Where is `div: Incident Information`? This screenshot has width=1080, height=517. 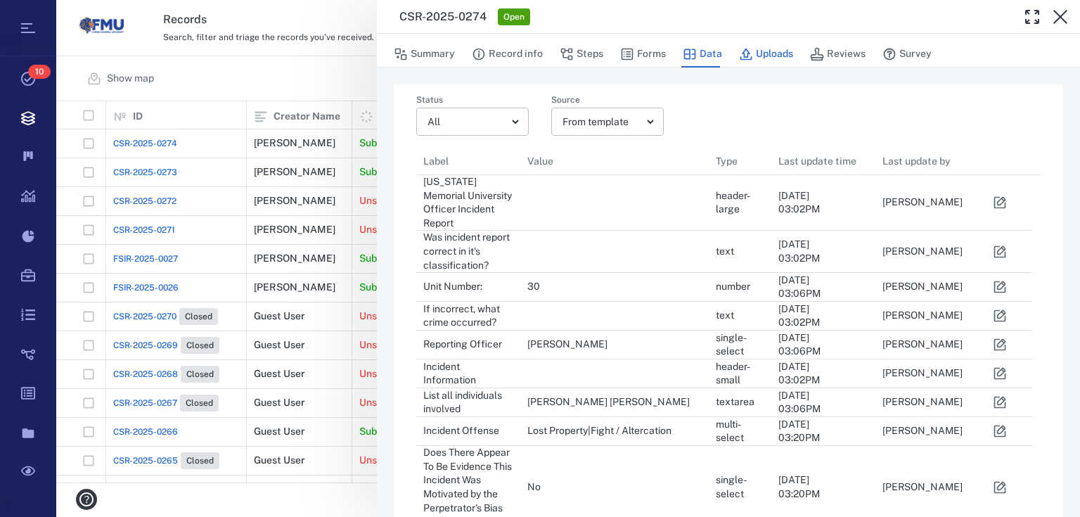 div: Incident Information is located at coordinates (468, 373).